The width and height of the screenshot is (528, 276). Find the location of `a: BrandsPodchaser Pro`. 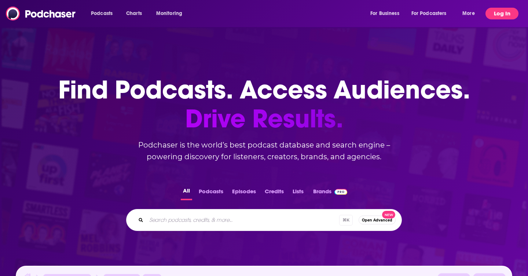

a: BrandsPodchaser Pro is located at coordinates (330, 193).